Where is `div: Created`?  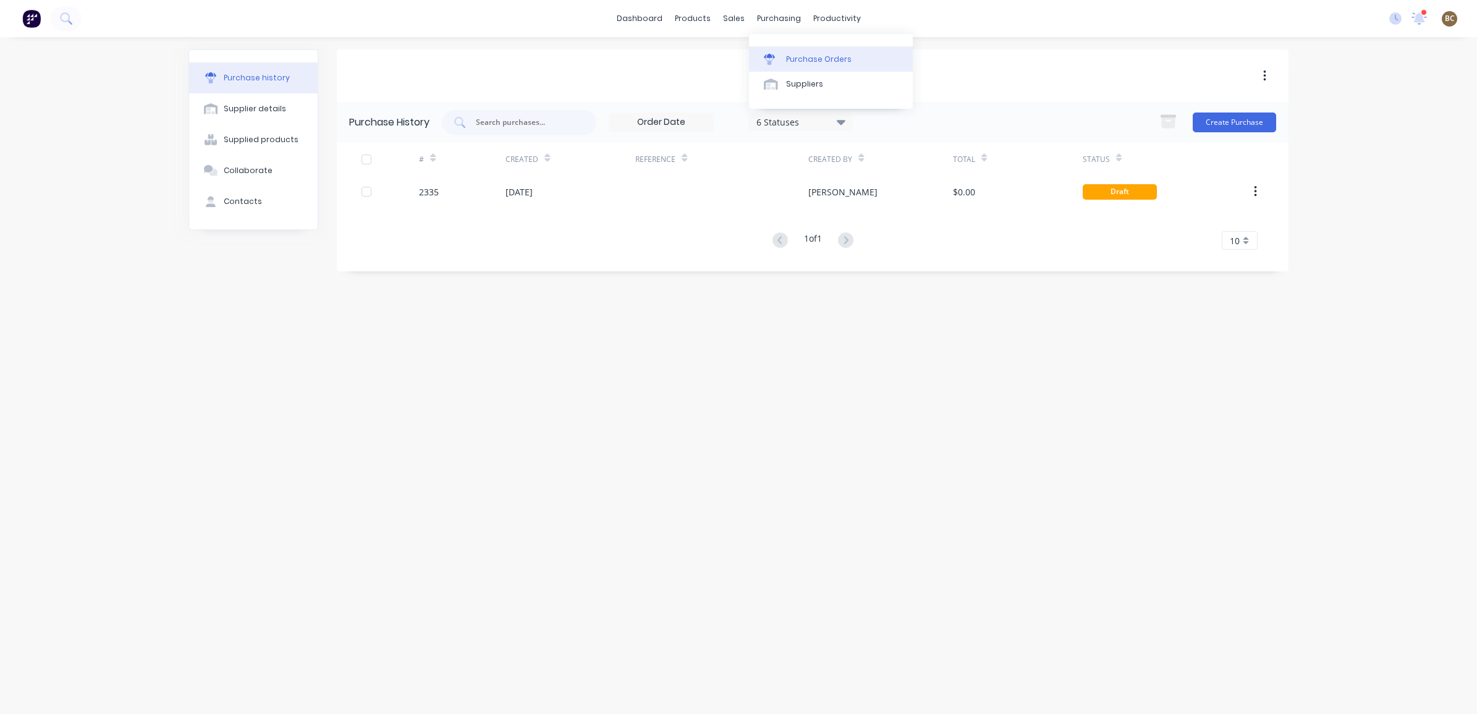 div: Created is located at coordinates (522, 159).